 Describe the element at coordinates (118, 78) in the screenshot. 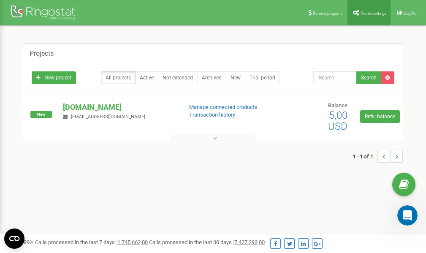

I see `a: All projects` at that location.